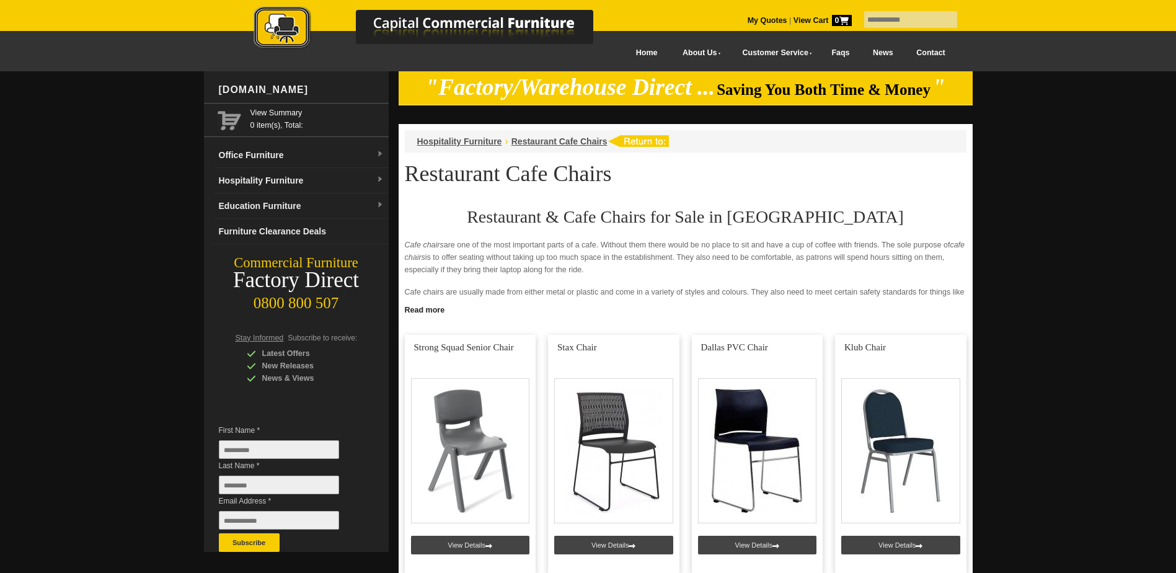  I want to click on a: Capital Commercial Furniture Logo, so click(436, 30).